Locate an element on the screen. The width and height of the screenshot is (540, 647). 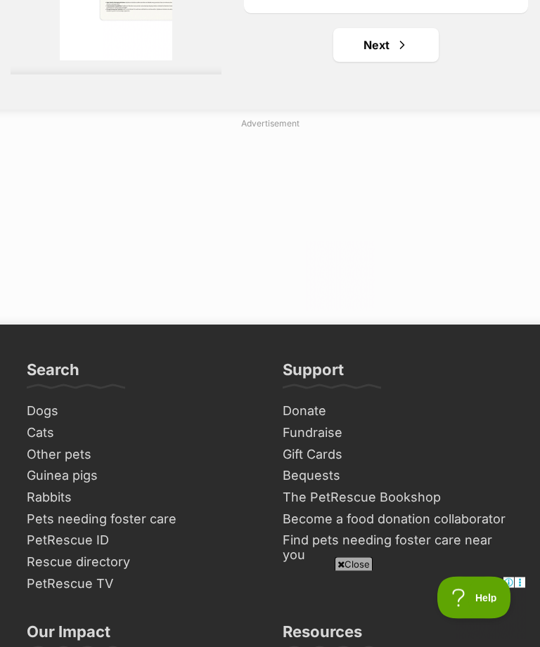
a: Rescue directory is located at coordinates (142, 563).